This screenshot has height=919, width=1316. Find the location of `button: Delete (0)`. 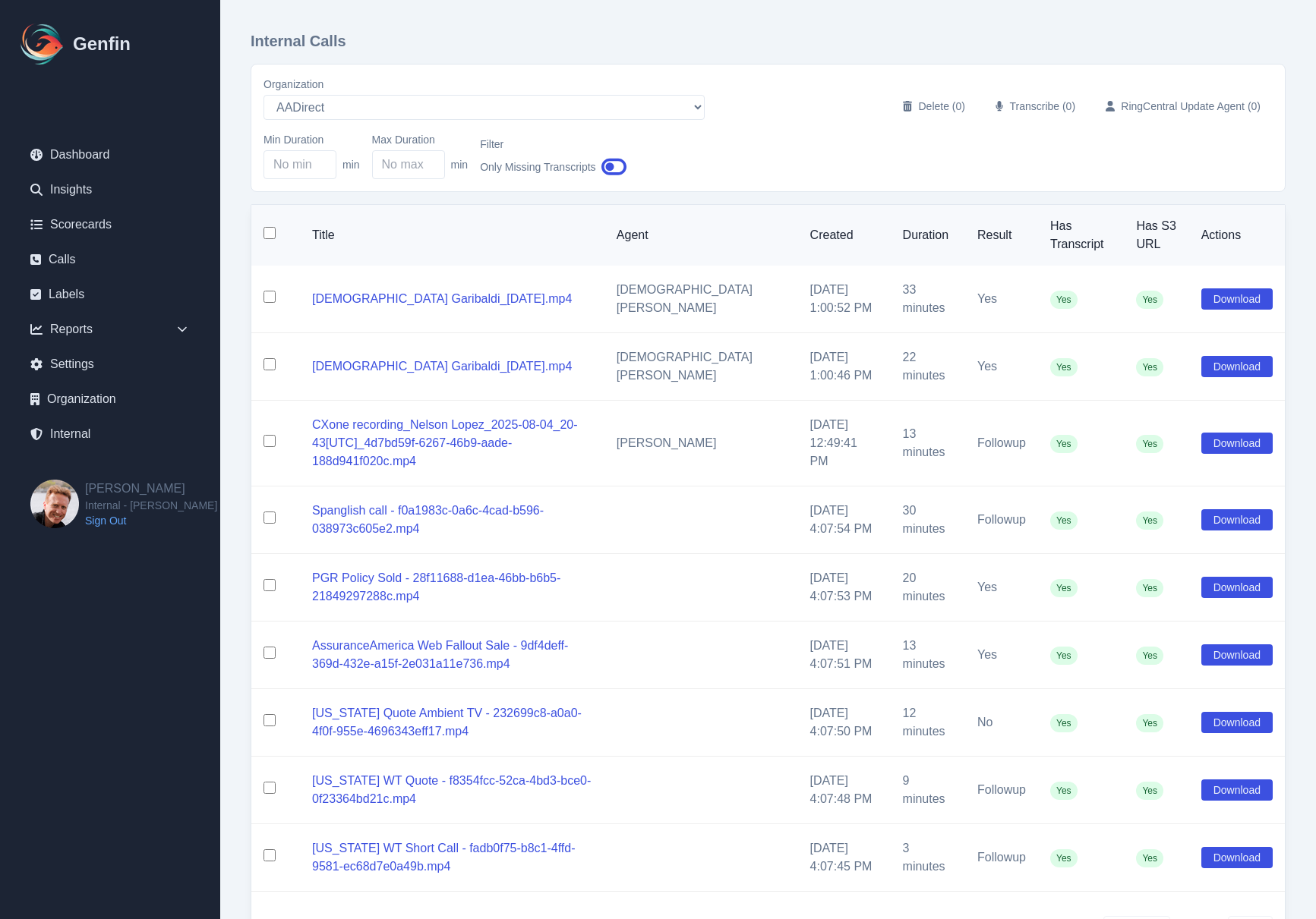

button: Delete (0) is located at coordinates (934, 107).